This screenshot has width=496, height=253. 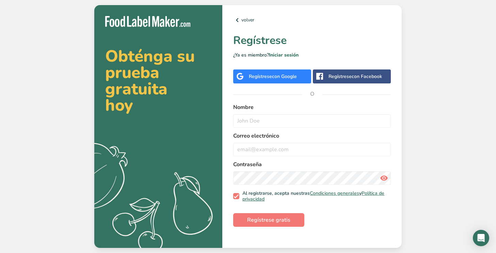 What do you see at coordinates (312, 164) in the screenshot?
I see `label: Contraseña` at bounding box center [312, 164].